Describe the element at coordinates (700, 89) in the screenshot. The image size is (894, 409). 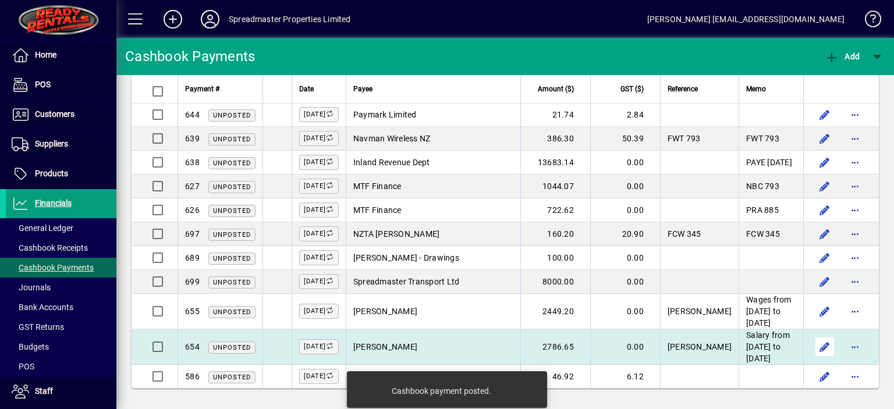
I see `div: Reference` at that location.